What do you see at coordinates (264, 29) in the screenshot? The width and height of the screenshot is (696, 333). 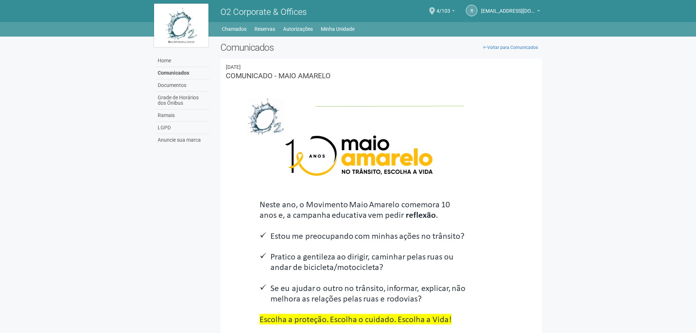 I see `a: Reservas` at bounding box center [264, 29].